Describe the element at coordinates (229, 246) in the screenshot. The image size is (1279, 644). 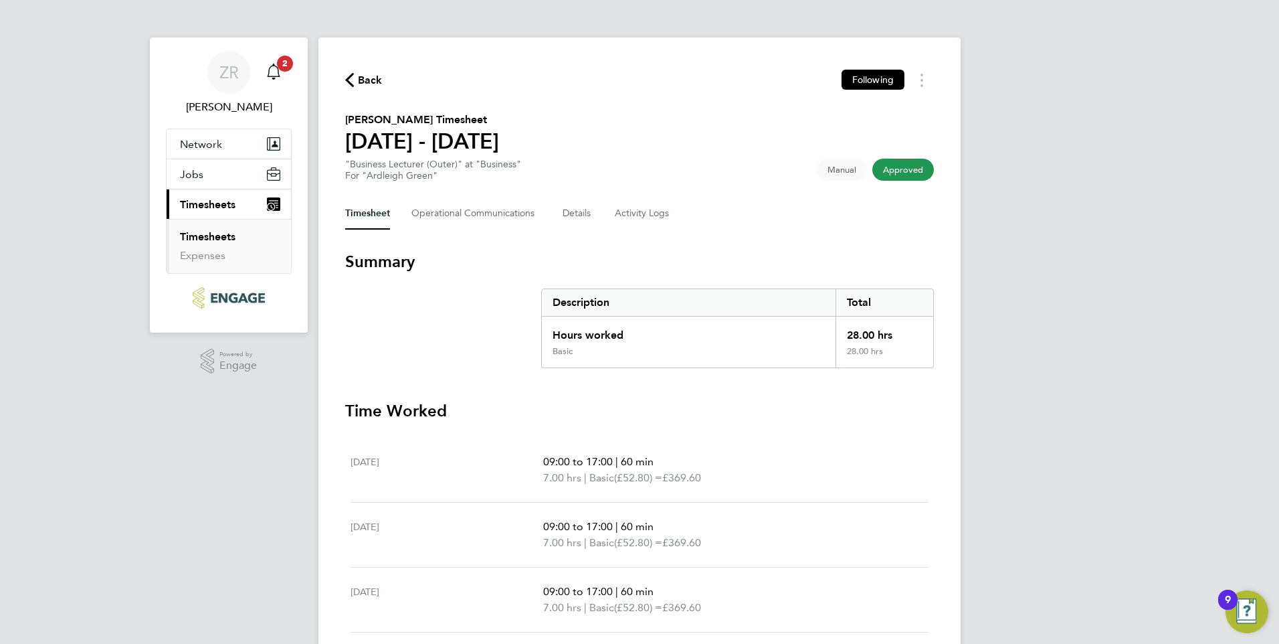
I see `div: Timesheets` at that location.